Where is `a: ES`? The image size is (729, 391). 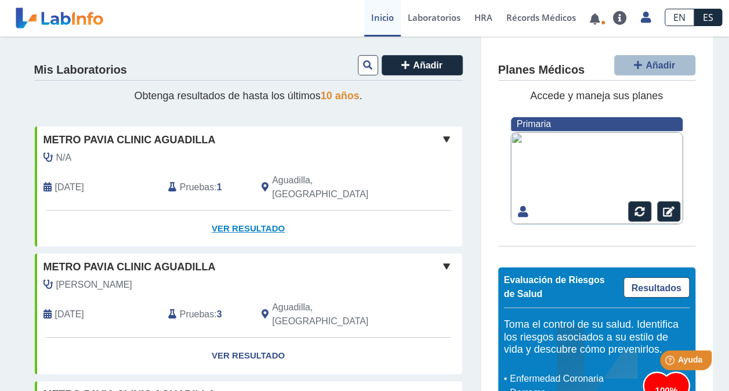 a: ES is located at coordinates (708, 17).